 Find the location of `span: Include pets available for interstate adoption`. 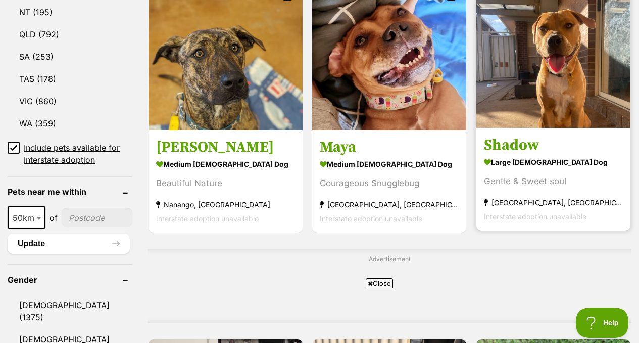

span: Include pets available for interstate adoption is located at coordinates (78, 154).